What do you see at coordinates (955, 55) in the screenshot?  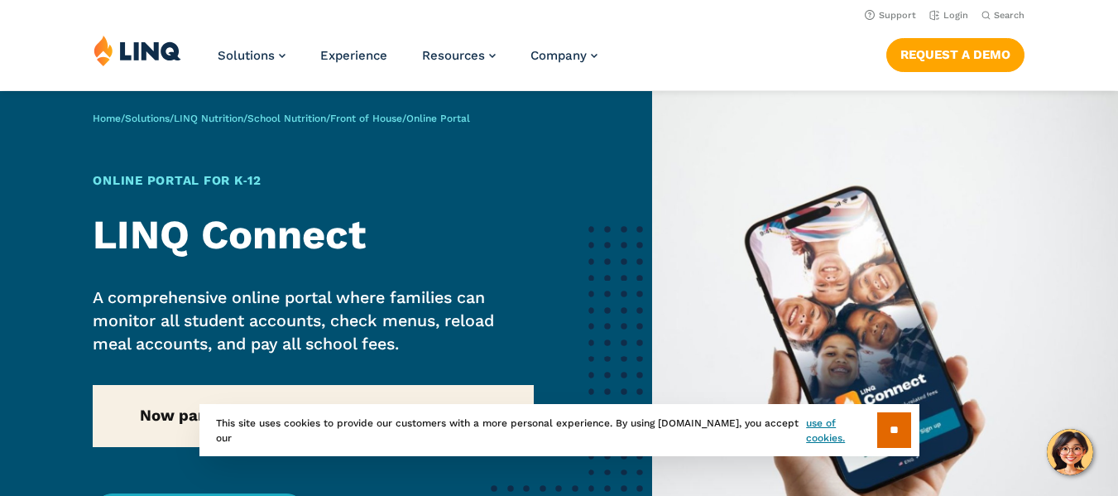 I see `a: Request a Demo` at bounding box center [955, 55].